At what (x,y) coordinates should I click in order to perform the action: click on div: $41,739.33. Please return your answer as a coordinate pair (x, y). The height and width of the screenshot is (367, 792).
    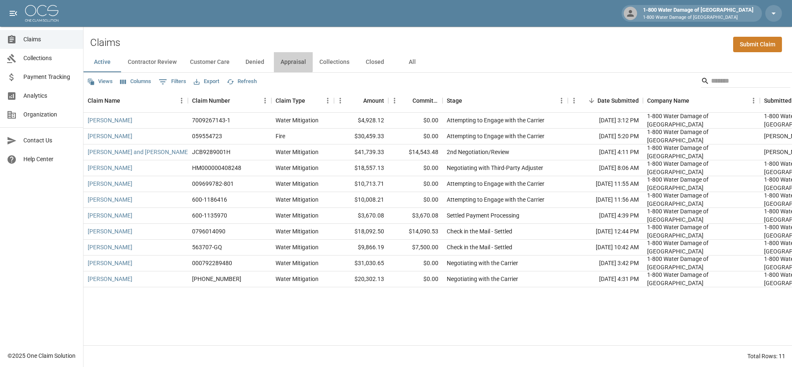
    Looking at the image, I should click on (361, 152).